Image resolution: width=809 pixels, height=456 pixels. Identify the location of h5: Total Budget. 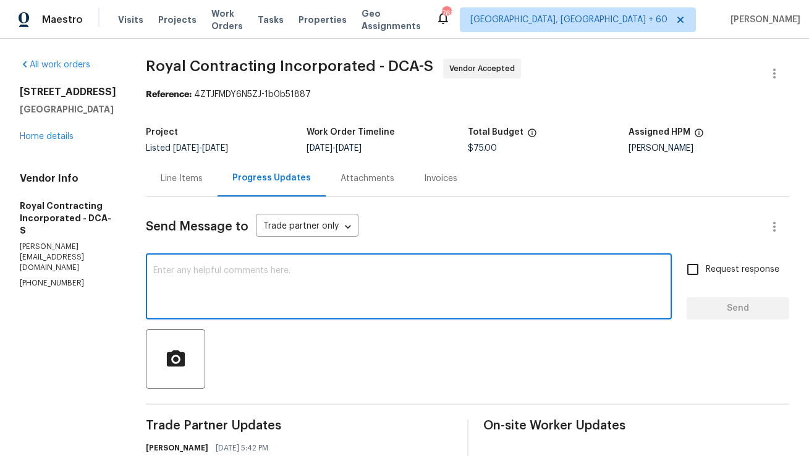
(496, 132).